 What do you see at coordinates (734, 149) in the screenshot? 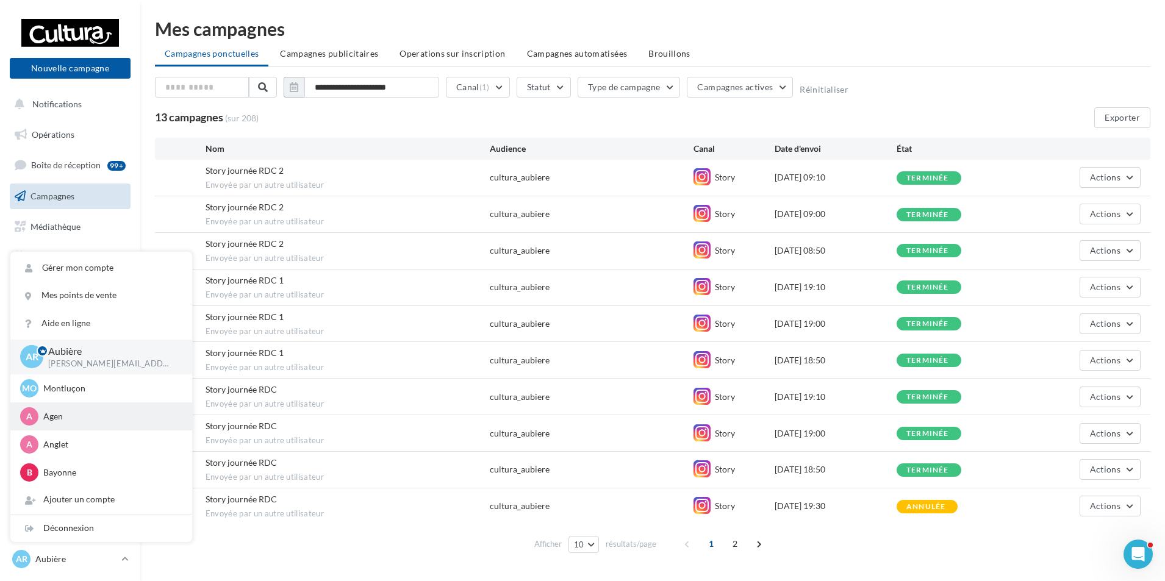
I see `div: Canal` at bounding box center [734, 149].